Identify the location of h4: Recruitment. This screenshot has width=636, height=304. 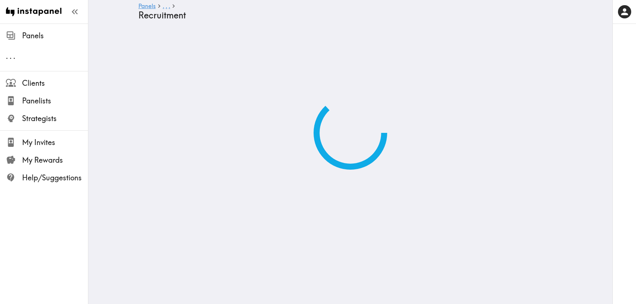
(347, 15).